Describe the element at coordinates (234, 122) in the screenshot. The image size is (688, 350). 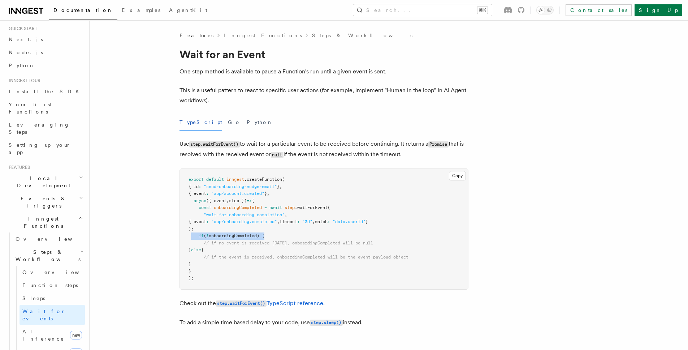
I see `button: Go` at that location.